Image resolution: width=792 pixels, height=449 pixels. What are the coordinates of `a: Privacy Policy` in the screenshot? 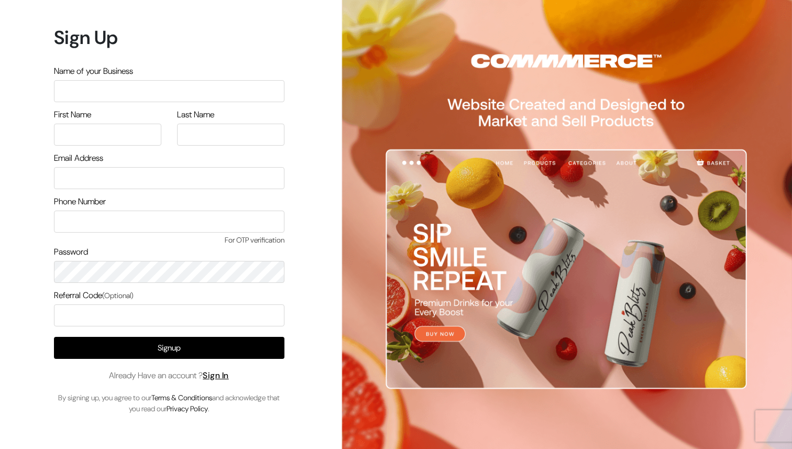 It's located at (187, 409).